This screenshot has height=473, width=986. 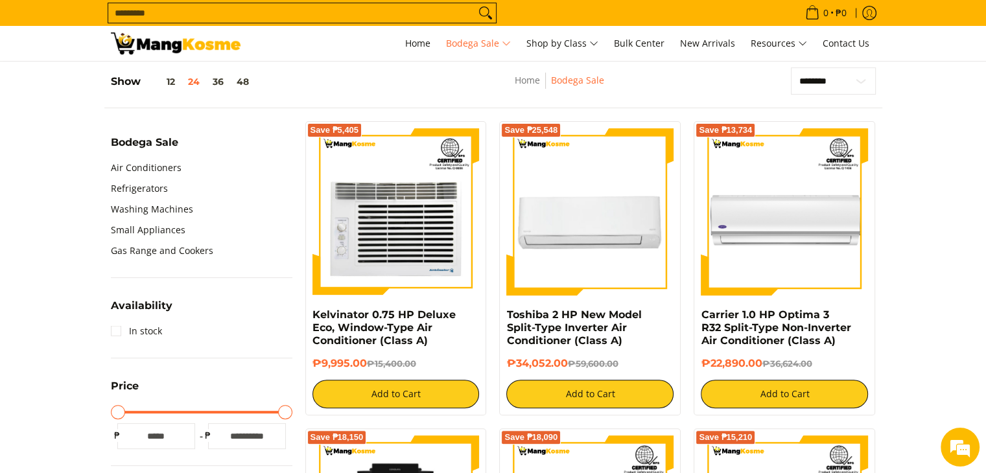 What do you see at coordinates (183, 82) in the screenshot?
I see `h5: Show` at bounding box center [183, 82].